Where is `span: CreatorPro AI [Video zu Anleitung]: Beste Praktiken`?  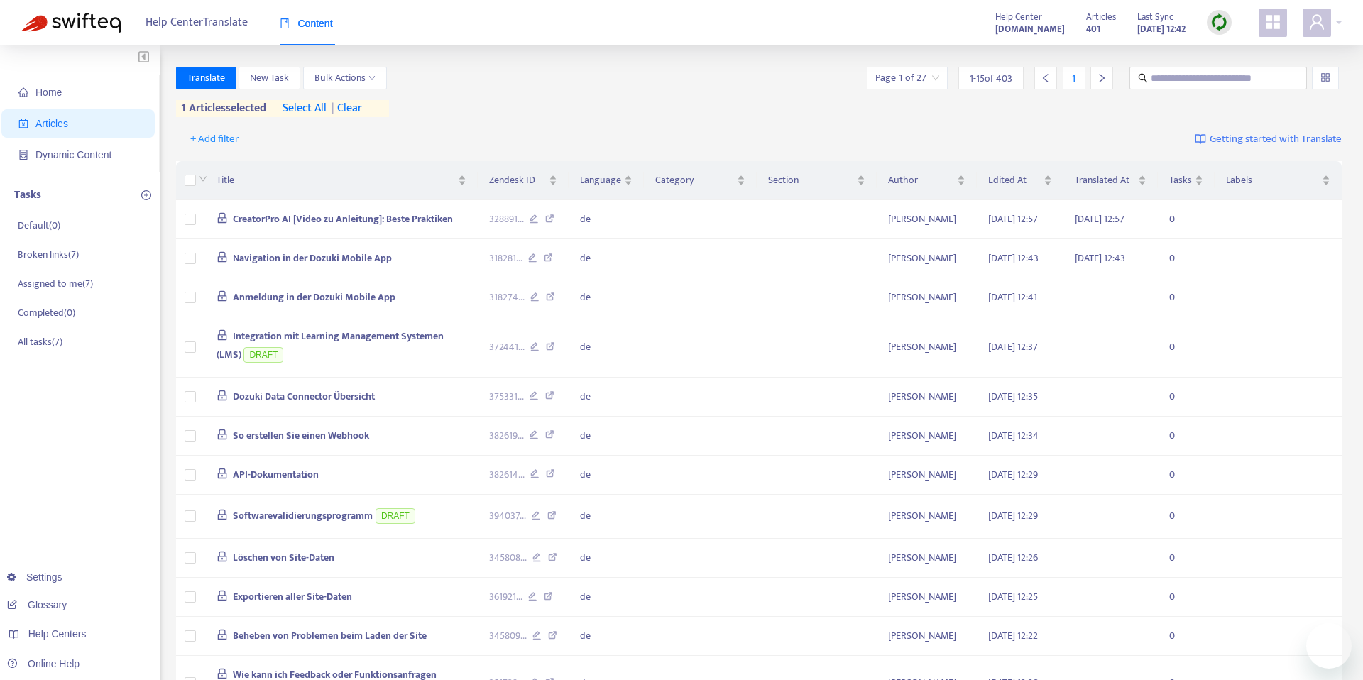 span: CreatorPro AI [Video zu Anleitung]: Beste Praktiken is located at coordinates (343, 219).